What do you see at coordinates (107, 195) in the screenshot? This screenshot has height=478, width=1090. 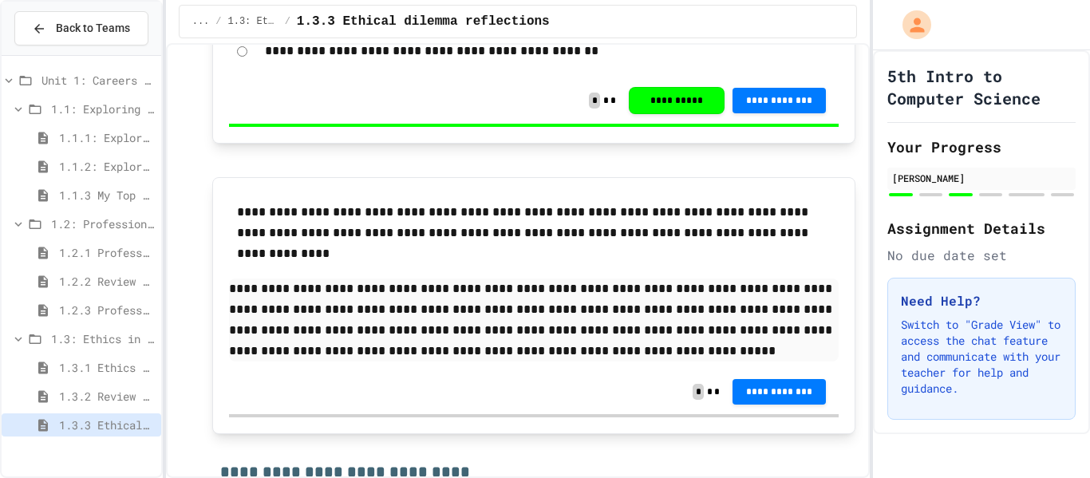 I see `span: 1.1.3 My Top 3 CS Careers!` at bounding box center [107, 195].